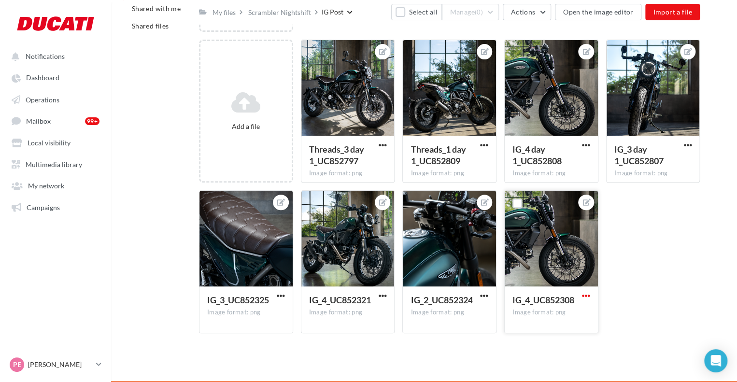 This screenshot has width=737, height=382. Describe the element at coordinates (49, 143) in the screenshot. I see `span: Local visibility` at that location.